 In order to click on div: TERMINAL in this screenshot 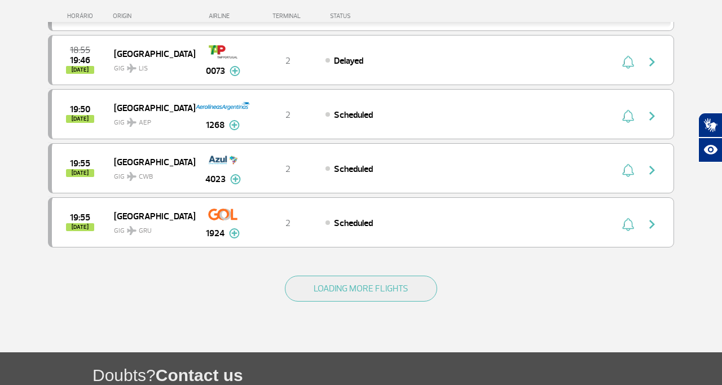, I will do `click(288, 16)`.